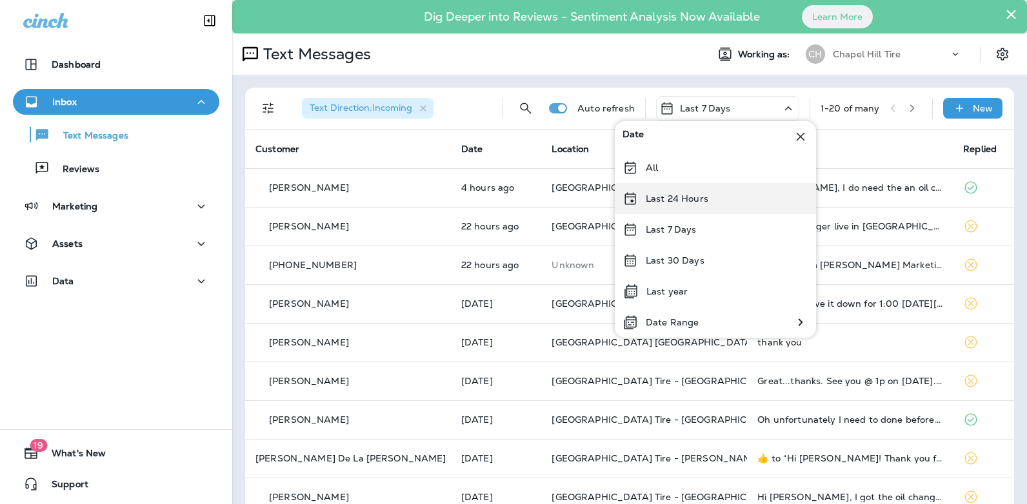 The height and width of the screenshot is (504, 1027). Describe the element at coordinates (38, 446) in the screenshot. I see `span: 19` at that location.